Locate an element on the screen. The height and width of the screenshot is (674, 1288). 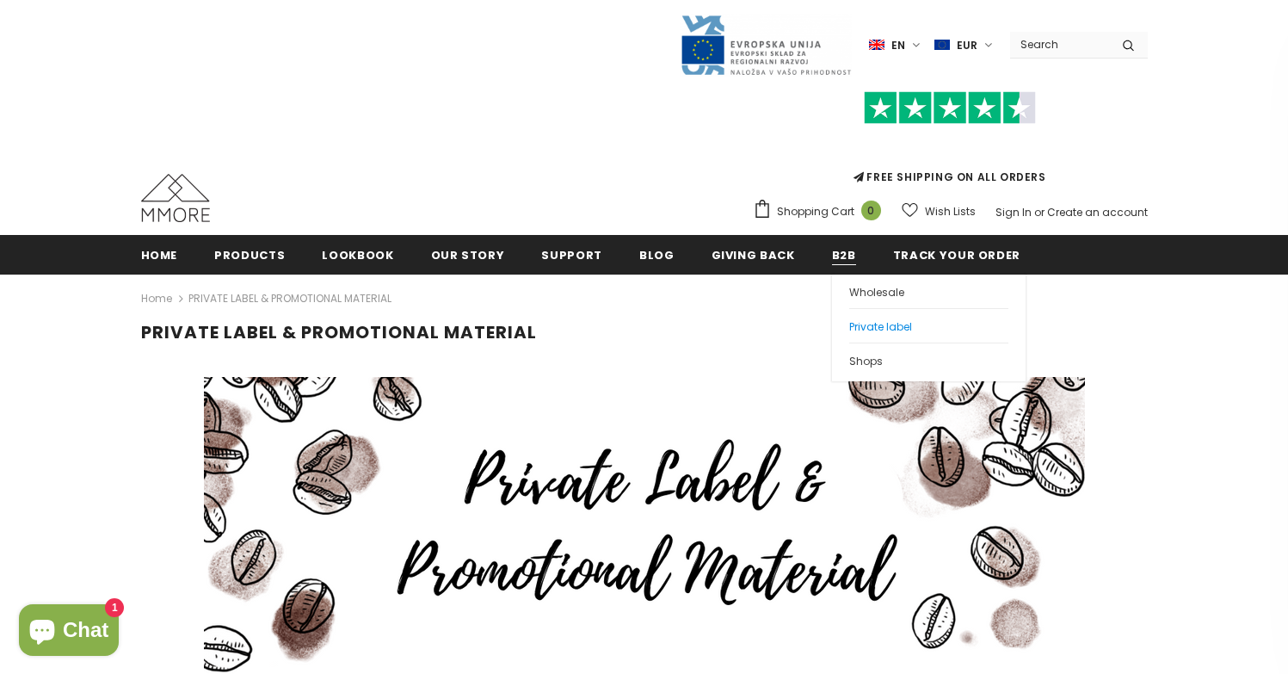
span: or is located at coordinates (1040, 212).